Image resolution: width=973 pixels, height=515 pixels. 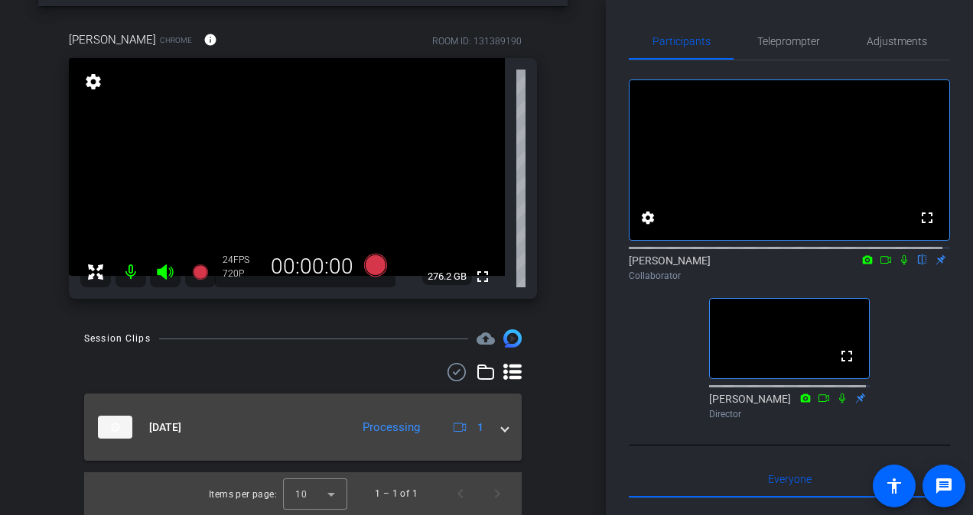 I want to click on div: Items per page:, so click(x=242, y=495).